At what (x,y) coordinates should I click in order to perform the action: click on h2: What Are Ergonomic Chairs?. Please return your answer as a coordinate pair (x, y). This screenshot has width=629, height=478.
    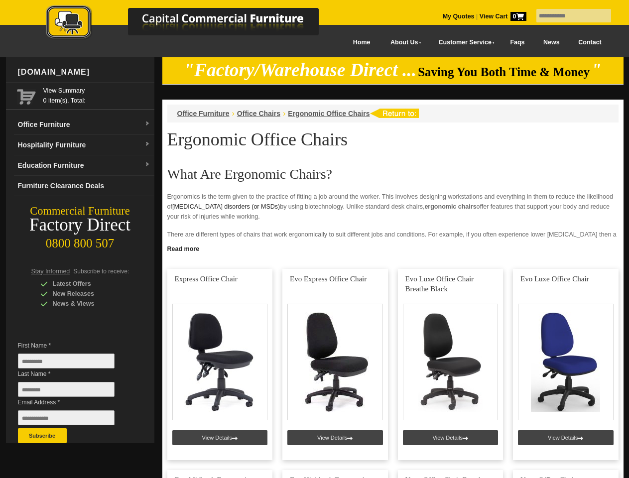
    Looking at the image, I should click on (393, 174).